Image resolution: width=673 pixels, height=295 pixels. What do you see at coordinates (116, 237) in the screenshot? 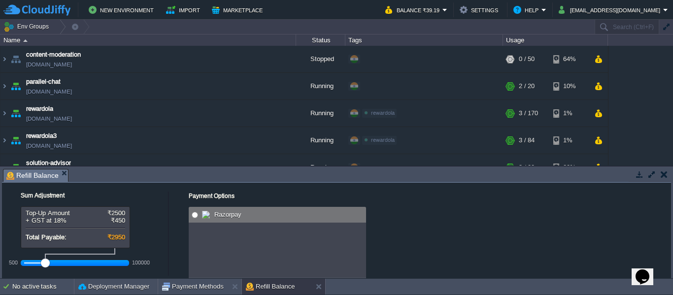
I see `span: ₹2950` at bounding box center [116, 237].